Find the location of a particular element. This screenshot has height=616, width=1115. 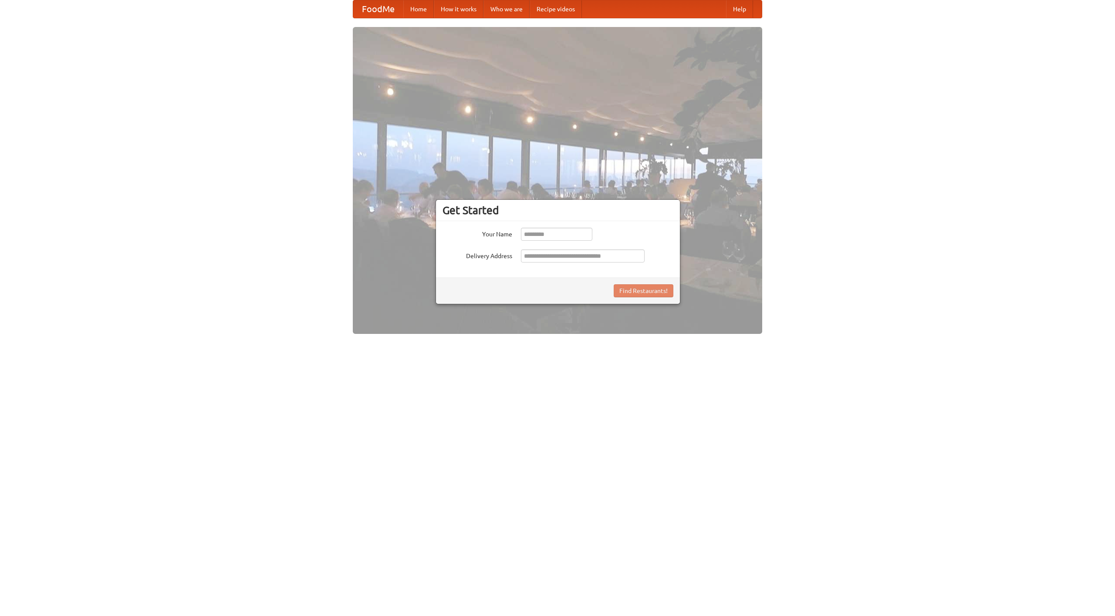

a: FoodMe is located at coordinates (378, 9).